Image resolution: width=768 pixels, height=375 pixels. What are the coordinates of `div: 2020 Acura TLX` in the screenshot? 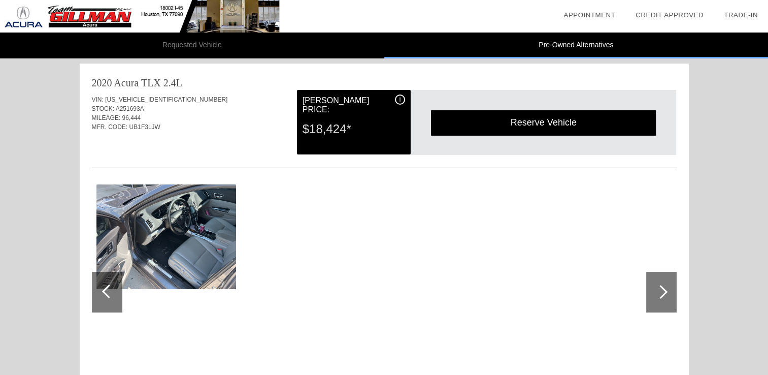 It's located at (126, 83).